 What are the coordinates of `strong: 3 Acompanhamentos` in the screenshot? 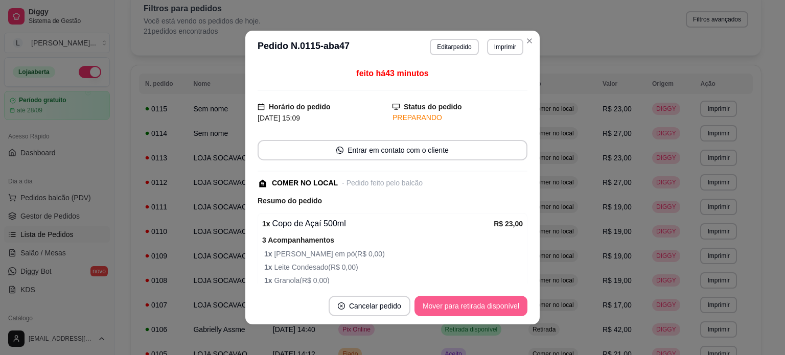 It's located at (298, 240).